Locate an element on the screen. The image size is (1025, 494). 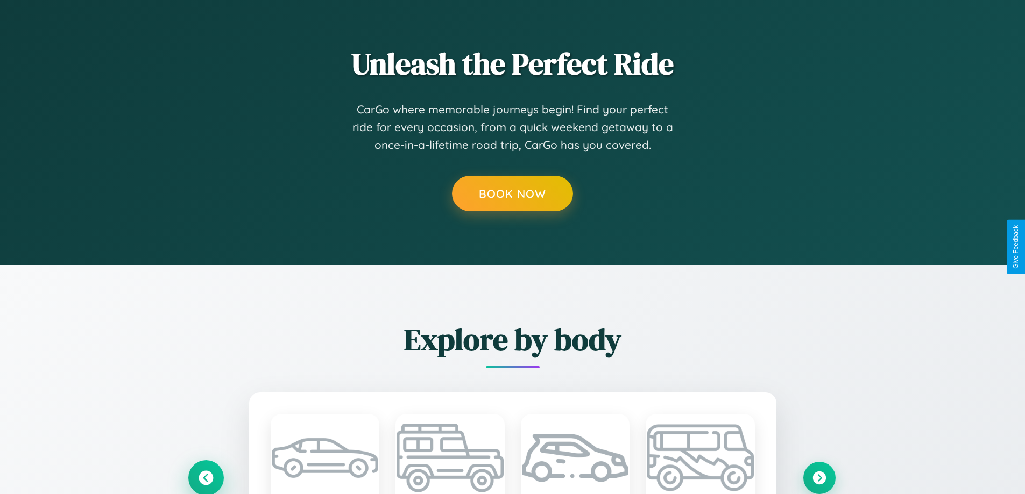
h2: Unleash the Perfect Ride is located at coordinates (513, 63).